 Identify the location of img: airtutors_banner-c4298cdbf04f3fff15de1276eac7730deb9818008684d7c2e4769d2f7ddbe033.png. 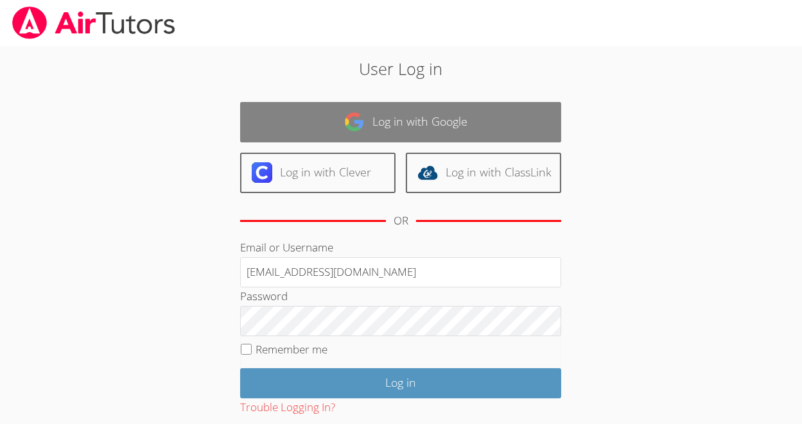
(94, 22).